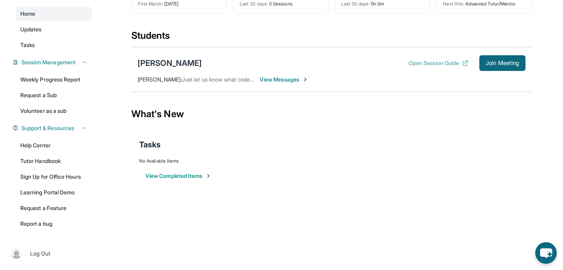  I want to click on a: Updates, so click(54, 29).